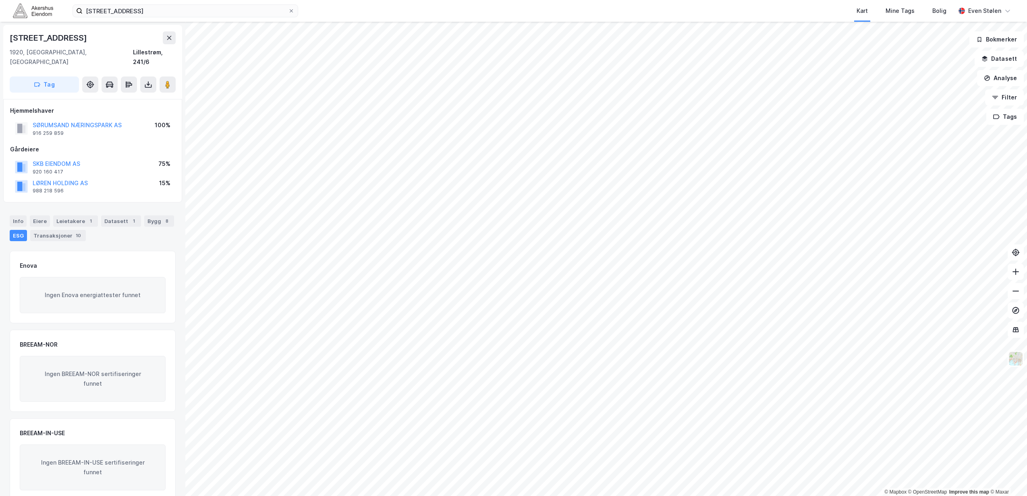 The image size is (1027, 496). I want to click on button: Analyse, so click(1000, 78).